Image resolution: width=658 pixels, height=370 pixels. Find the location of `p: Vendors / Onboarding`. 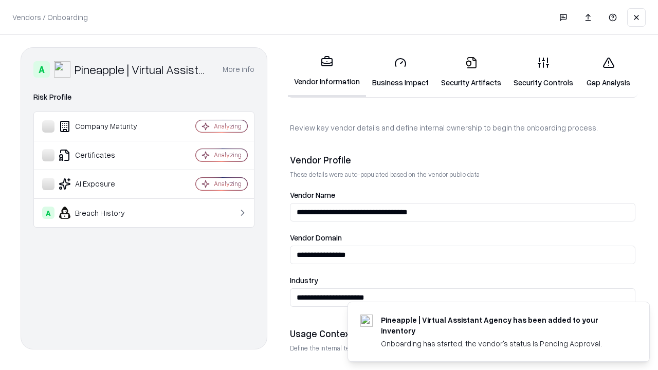

p: Vendors / Onboarding is located at coordinates (50, 17).